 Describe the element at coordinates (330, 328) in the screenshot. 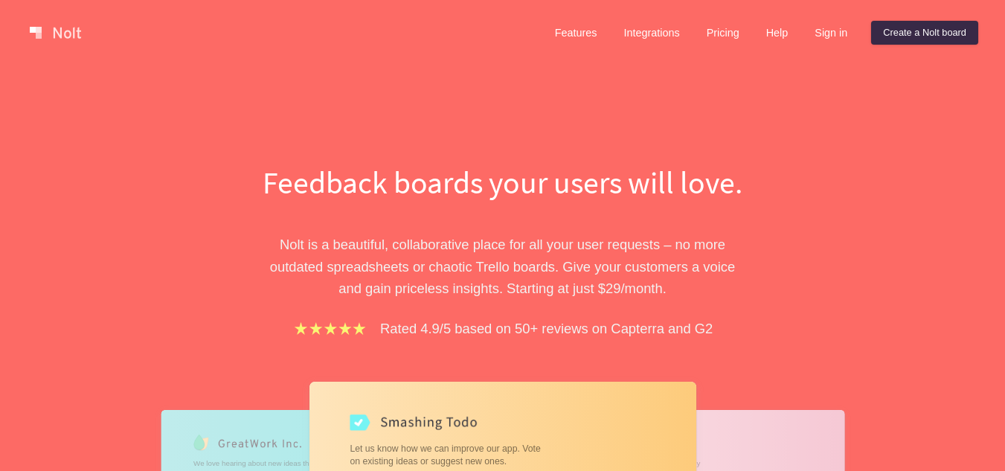

I see `img: stars.b067e34983.png` at that location.